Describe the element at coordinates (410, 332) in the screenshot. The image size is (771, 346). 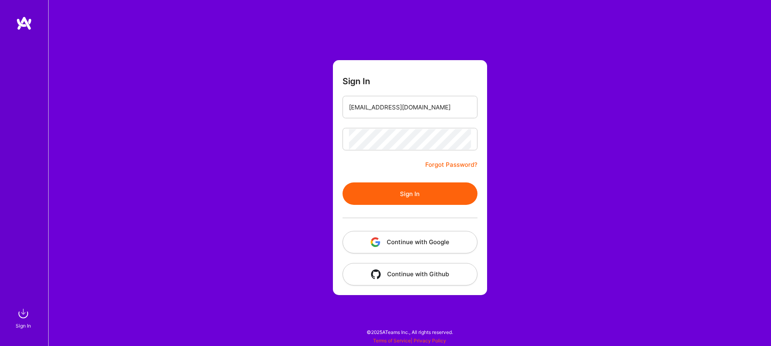
I see `div: © 2025 ATeams Inc., All rights reserved.` at that location.